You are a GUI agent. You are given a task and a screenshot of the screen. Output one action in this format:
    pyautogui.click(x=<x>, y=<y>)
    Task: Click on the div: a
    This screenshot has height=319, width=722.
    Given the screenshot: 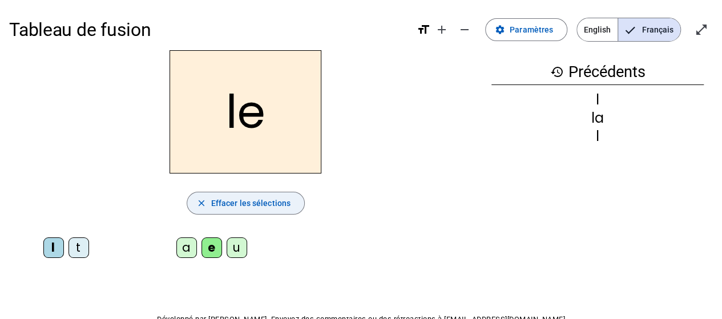 What is the action you would take?
    pyautogui.click(x=187, y=248)
    